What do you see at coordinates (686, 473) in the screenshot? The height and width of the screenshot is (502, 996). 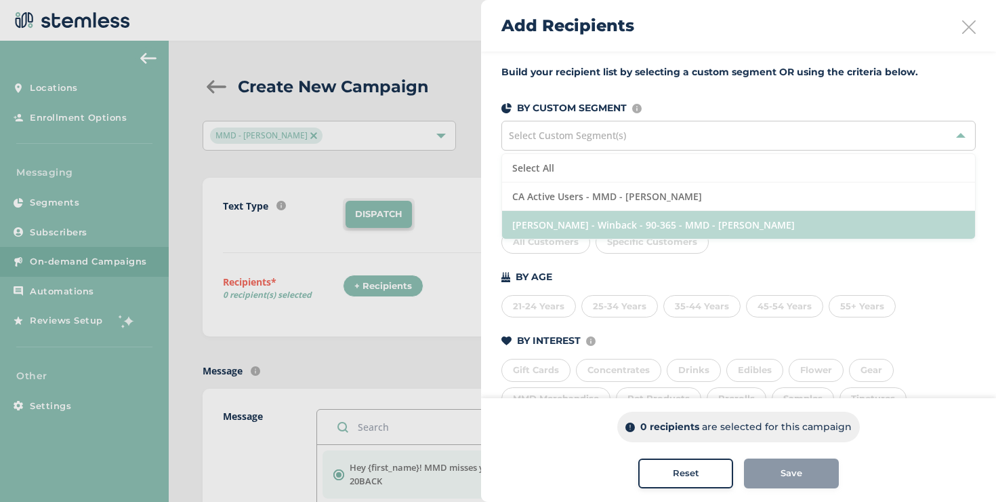 I see `button: Reset` at bounding box center [686, 473].